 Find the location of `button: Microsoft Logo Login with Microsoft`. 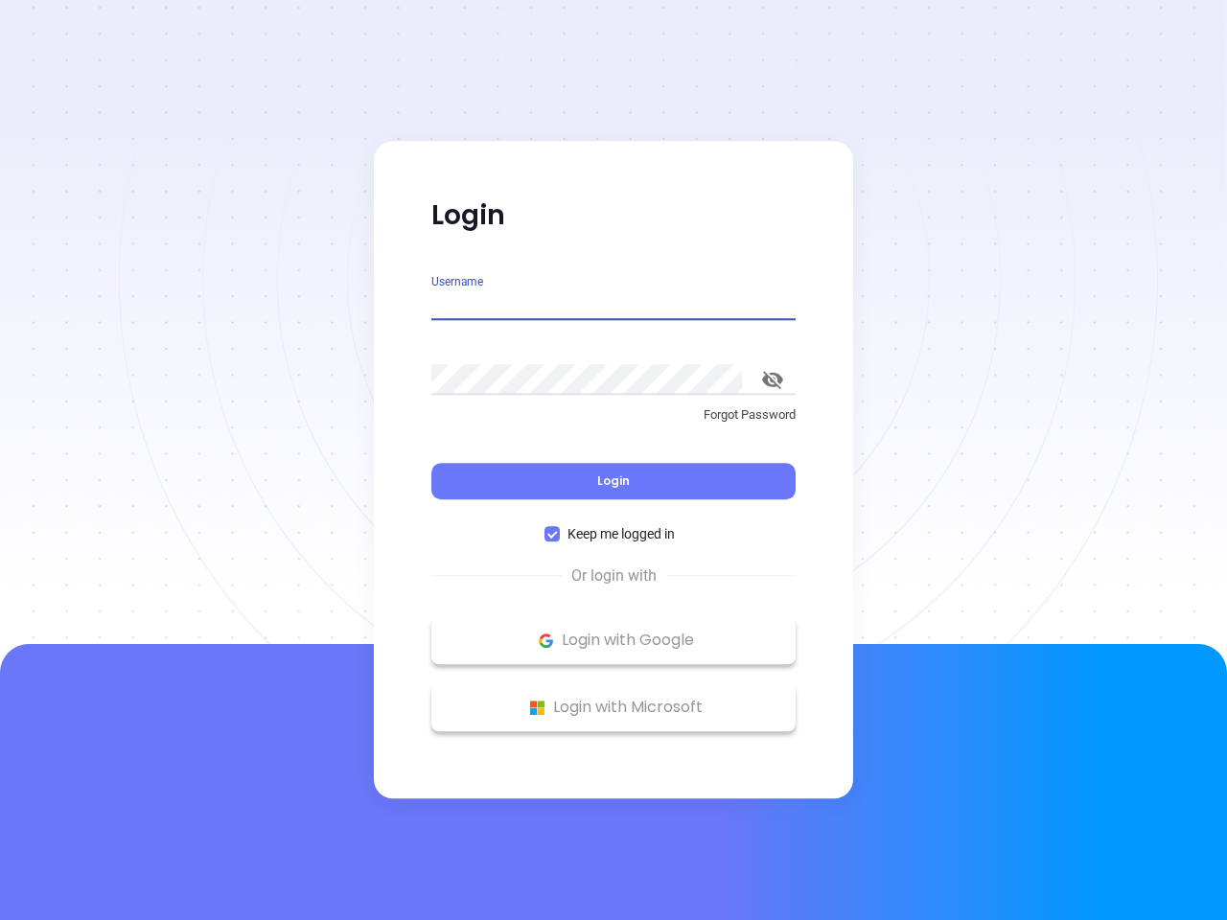

button: Microsoft Logo Login with Microsoft is located at coordinates (614, 708).